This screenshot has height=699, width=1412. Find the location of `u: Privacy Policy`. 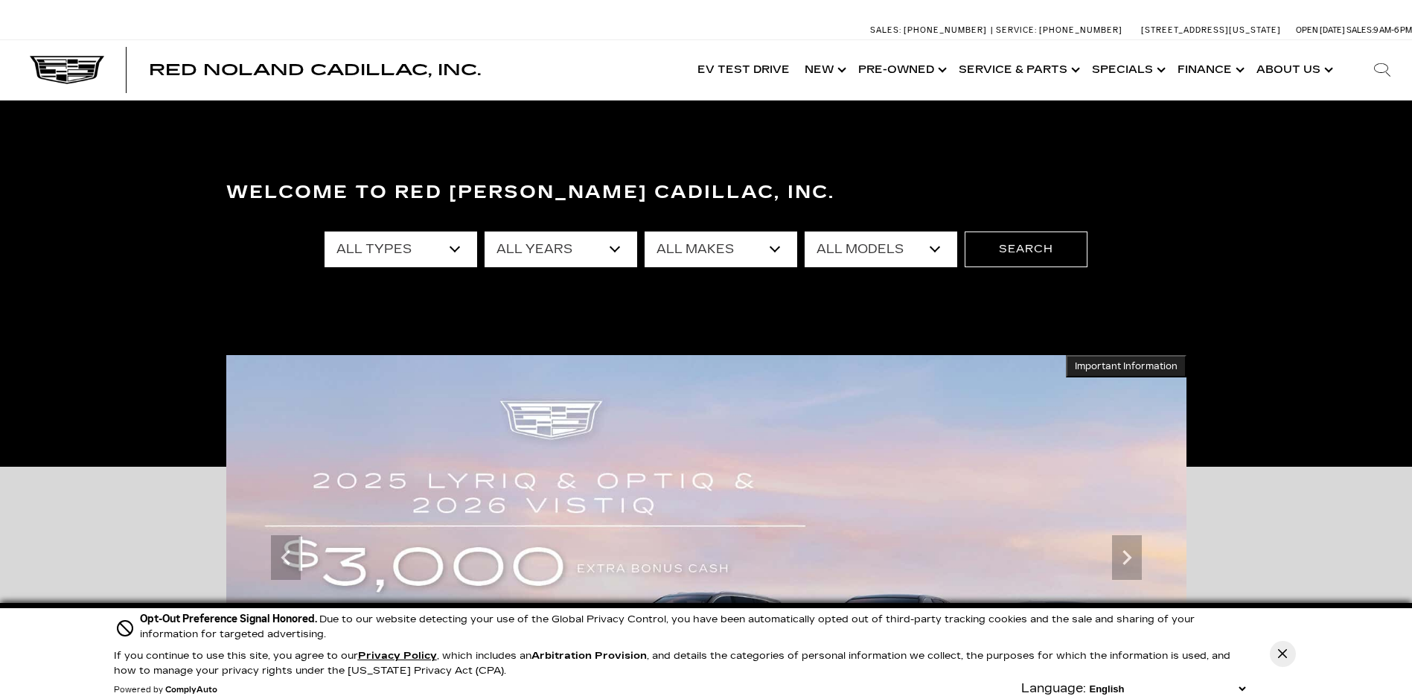

u: Privacy Policy is located at coordinates (397, 656).